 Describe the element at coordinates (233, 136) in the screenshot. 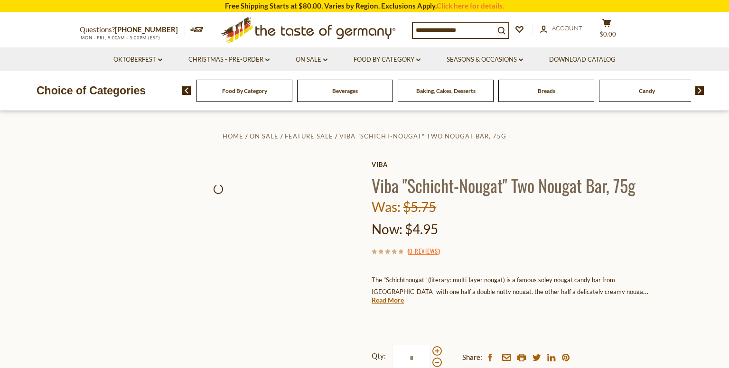

I see `span: Home` at that location.